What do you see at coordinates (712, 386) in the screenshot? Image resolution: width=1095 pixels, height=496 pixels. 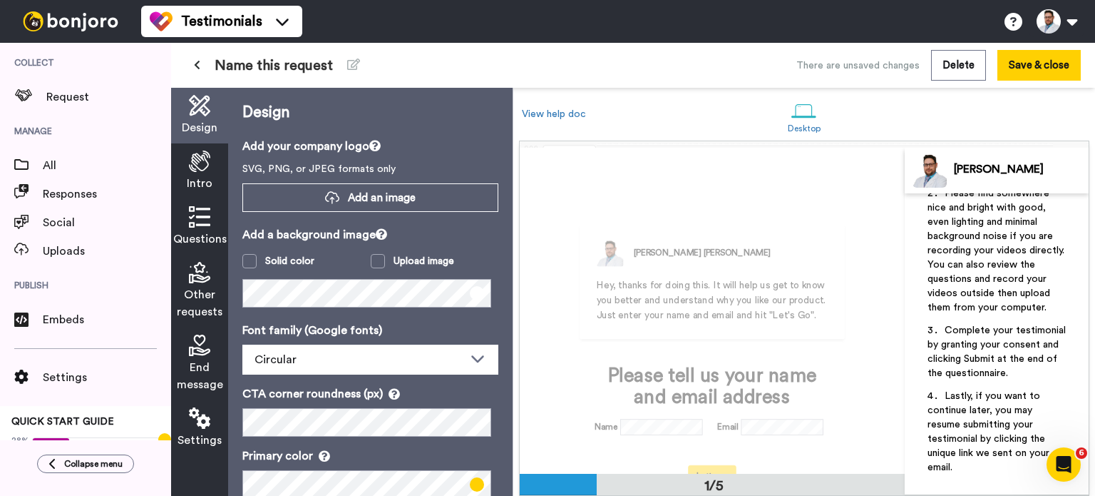 I see `div: Please tell us your name and email address` at bounding box center [712, 386].